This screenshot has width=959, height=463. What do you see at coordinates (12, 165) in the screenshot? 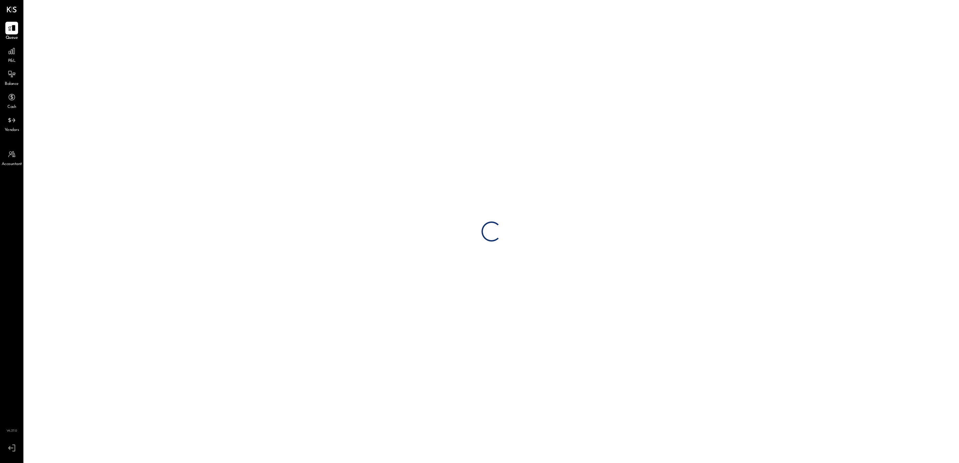
I see `span: Accountant` at bounding box center [12, 165].